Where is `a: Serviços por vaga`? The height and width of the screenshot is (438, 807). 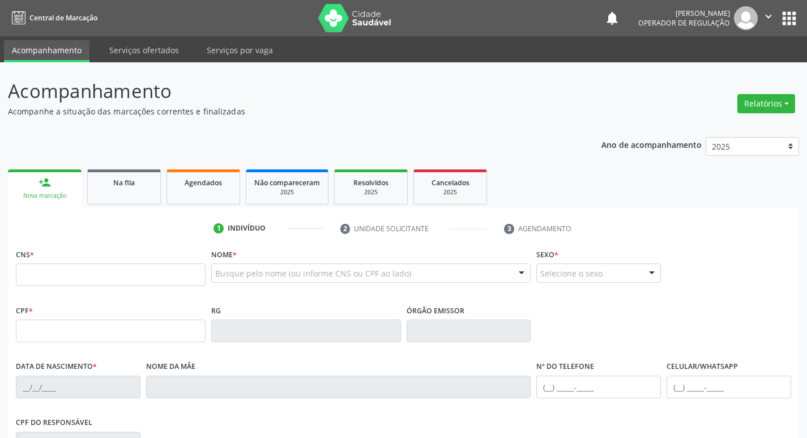 a: Serviços por vaga is located at coordinates (240, 50).